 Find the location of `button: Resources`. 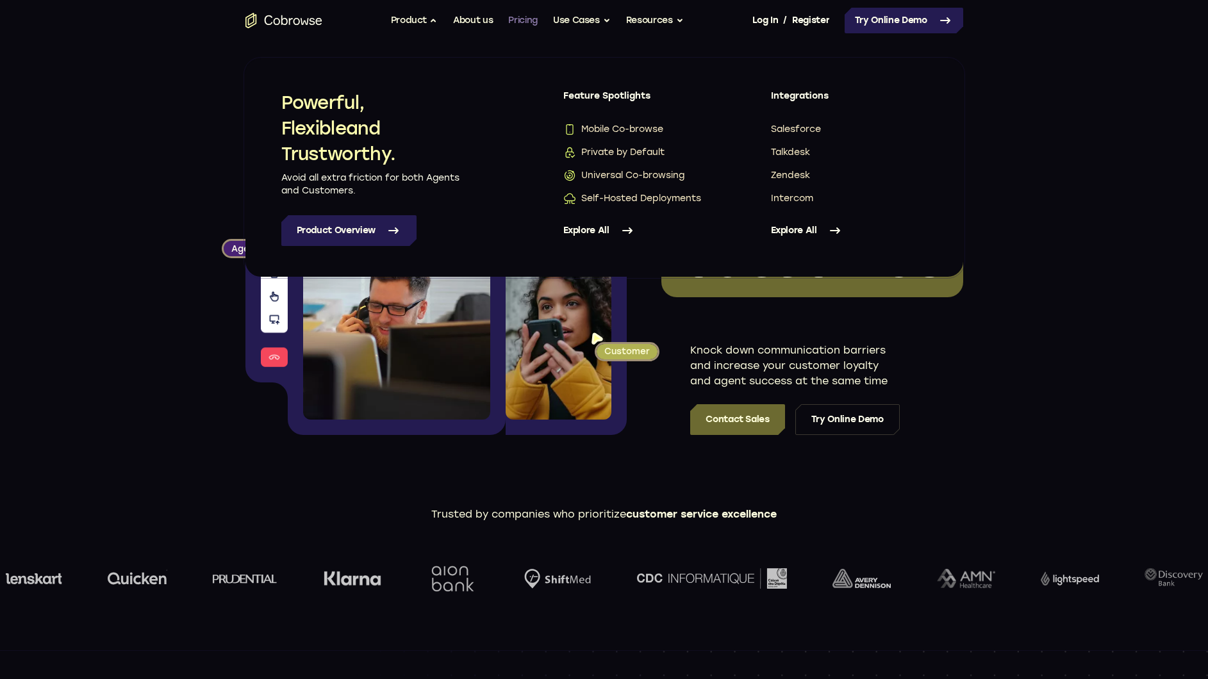

button: Resources is located at coordinates (655, 21).